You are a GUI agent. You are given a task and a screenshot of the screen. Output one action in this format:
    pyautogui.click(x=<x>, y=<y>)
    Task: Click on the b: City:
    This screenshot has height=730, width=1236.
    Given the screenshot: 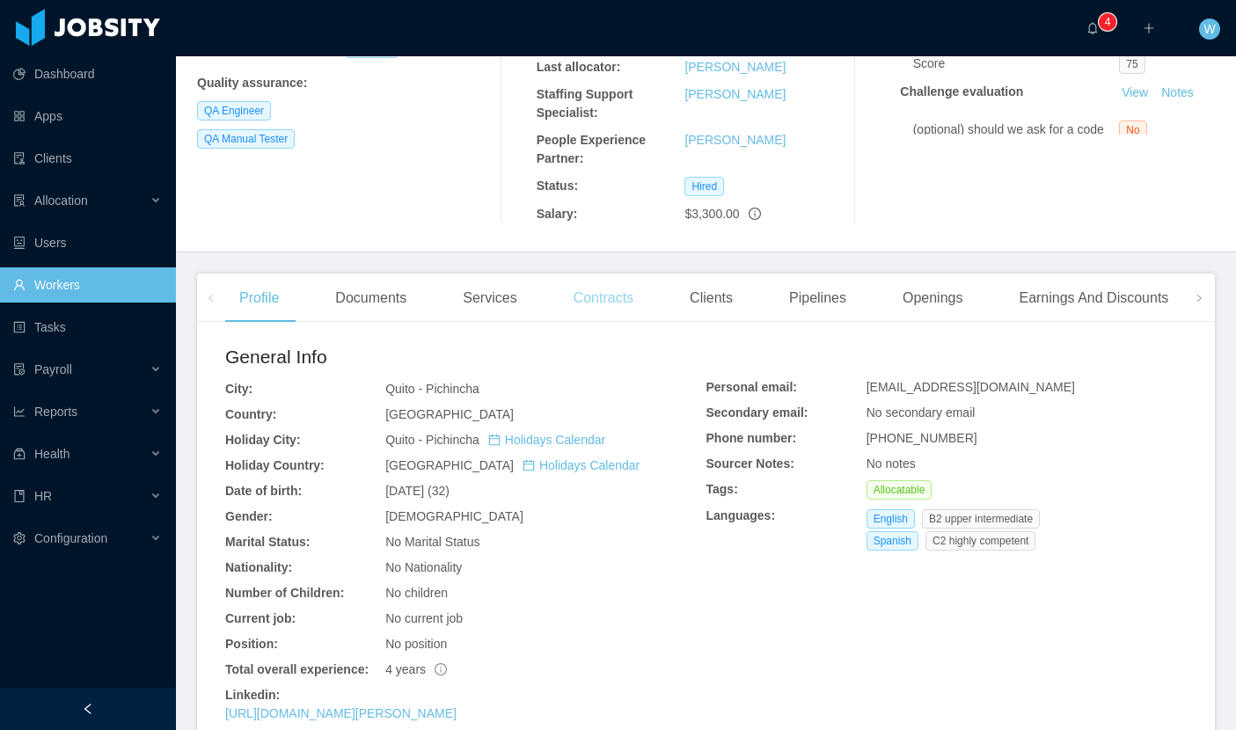 What is the action you would take?
    pyautogui.click(x=238, y=389)
    